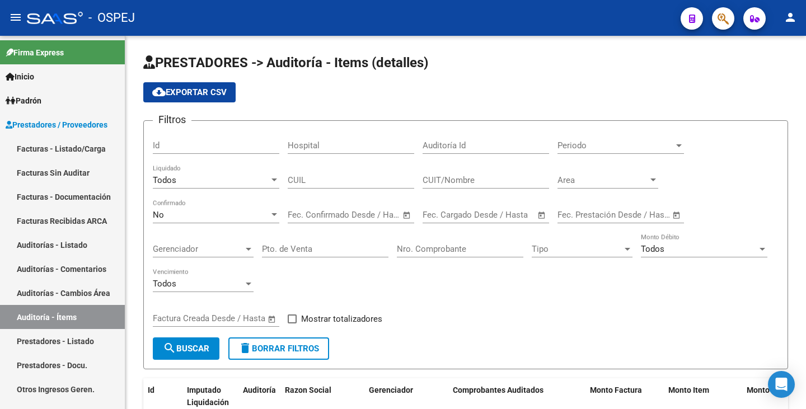  Describe the element at coordinates (189, 92) in the screenshot. I see `span: Exportar CSV` at that location.